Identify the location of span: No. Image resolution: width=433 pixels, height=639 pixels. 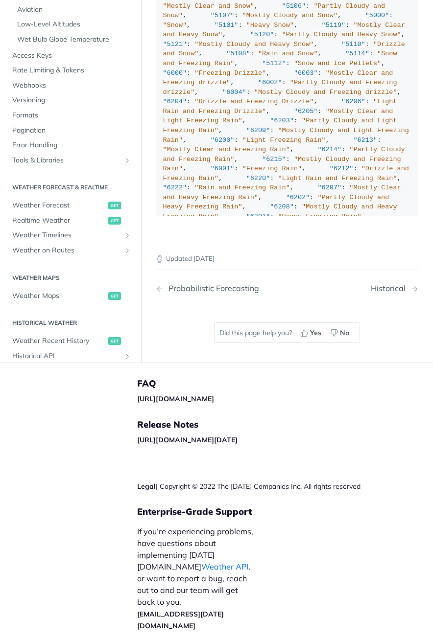
(344, 333).